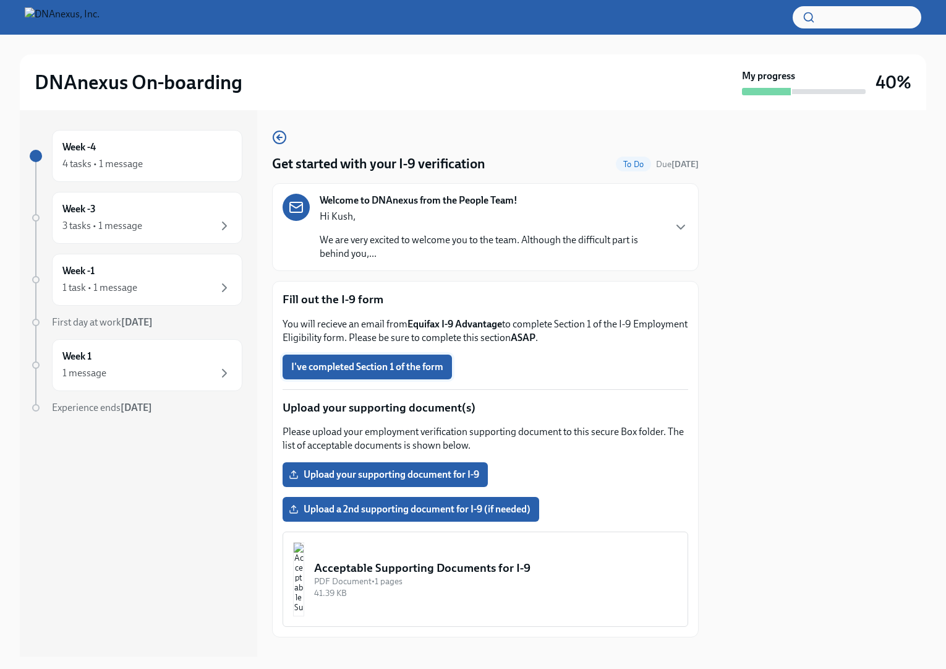 The image size is (946, 669). I want to click on p: Upload your supporting document(s), so click(485, 408).